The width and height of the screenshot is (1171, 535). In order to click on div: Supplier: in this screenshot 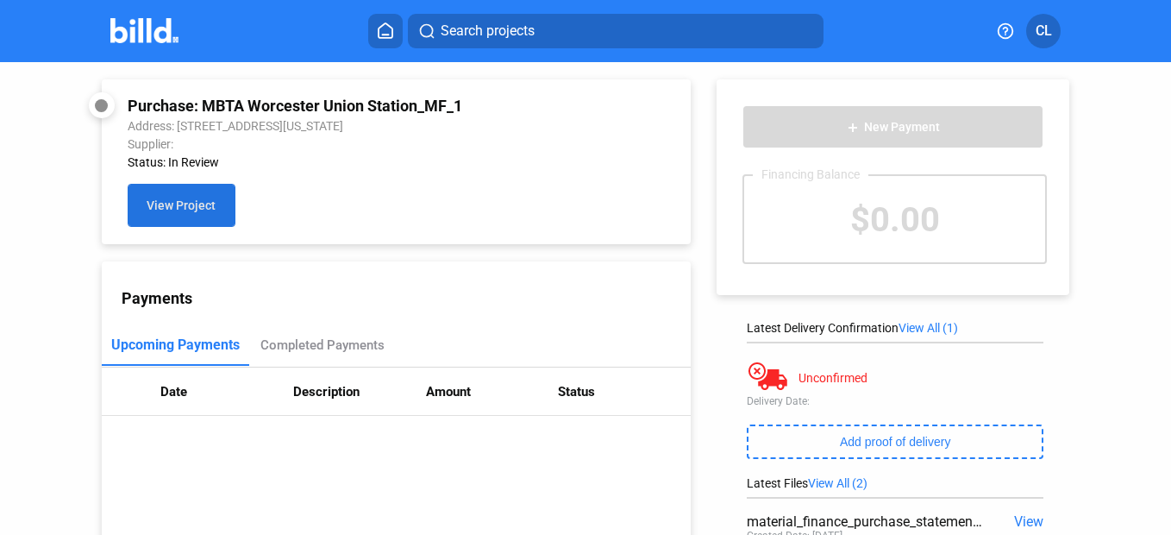, I will do `click(342, 144)`.